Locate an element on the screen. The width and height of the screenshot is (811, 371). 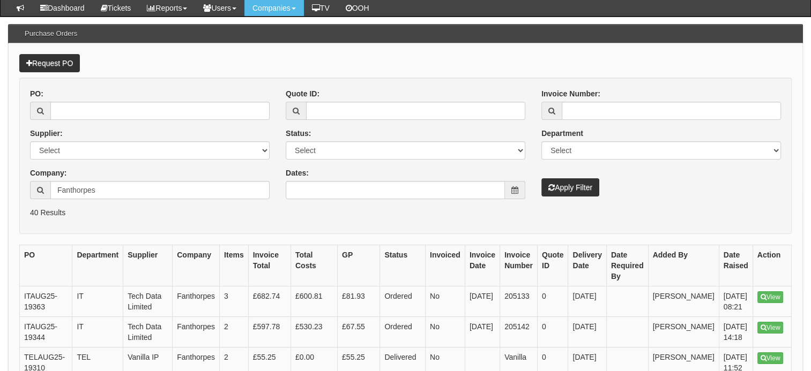
td: 2 is located at coordinates (234, 332).